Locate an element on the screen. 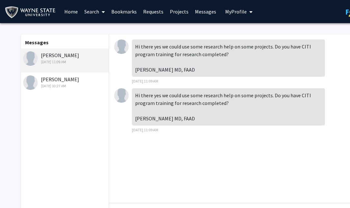 The width and height of the screenshot is (350, 208). a: Bookmarks is located at coordinates (124, 12).